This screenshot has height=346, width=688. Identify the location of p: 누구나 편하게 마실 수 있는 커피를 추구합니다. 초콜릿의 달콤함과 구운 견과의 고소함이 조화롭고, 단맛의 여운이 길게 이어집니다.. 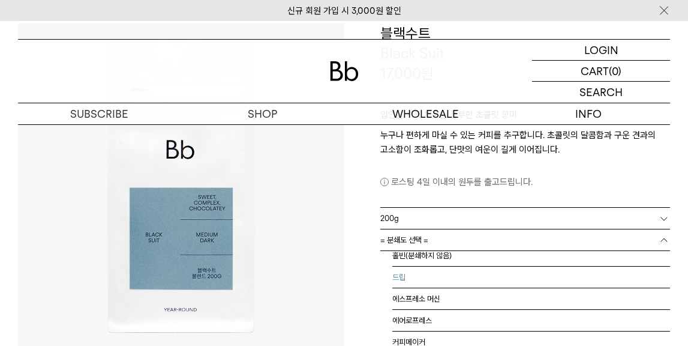
(526, 142).